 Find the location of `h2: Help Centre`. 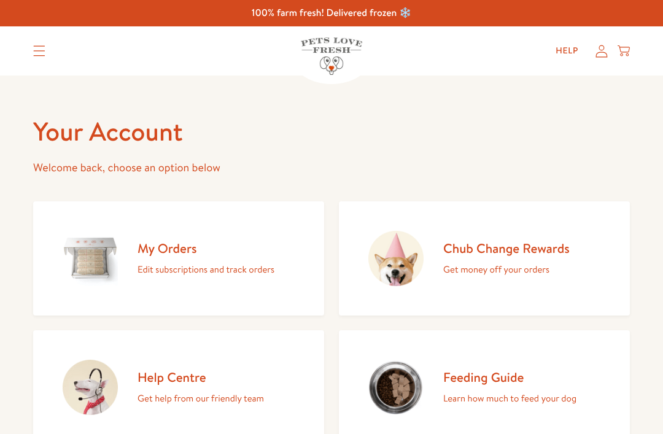

h2: Help Centre is located at coordinates (201, 377).